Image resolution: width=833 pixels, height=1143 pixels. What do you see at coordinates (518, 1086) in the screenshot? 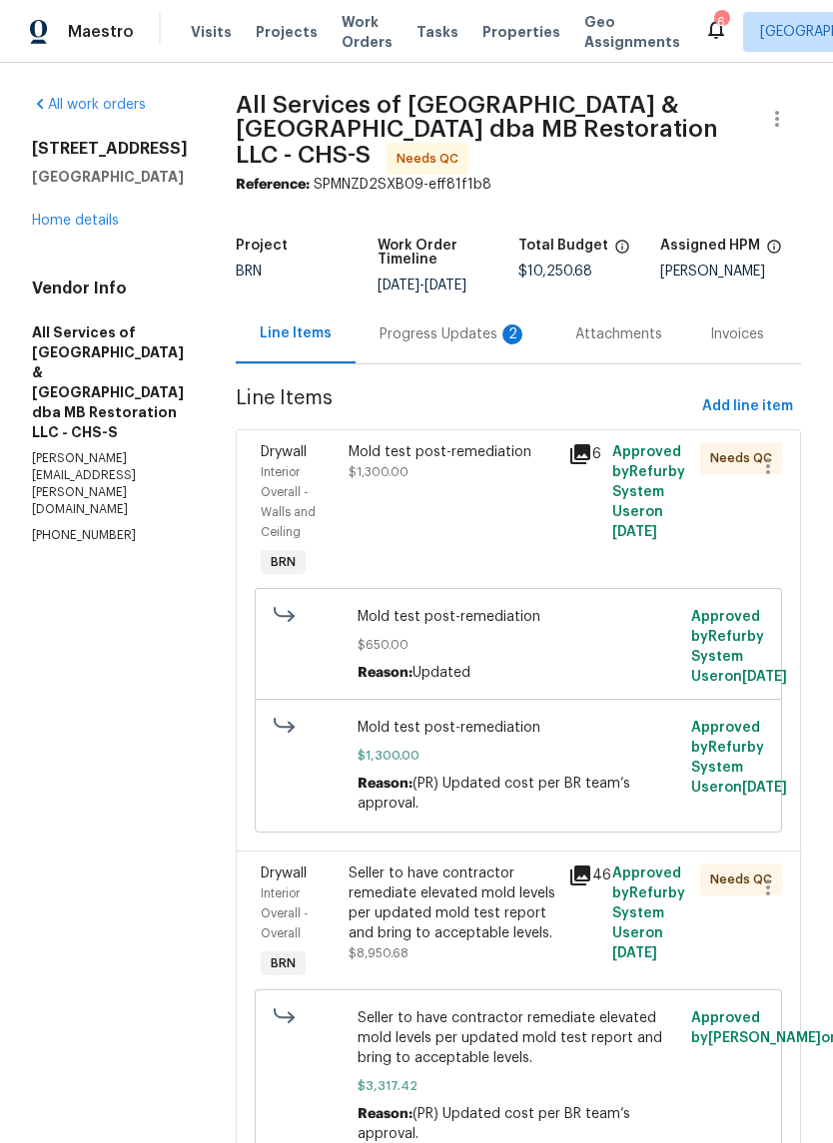
I see `span: $3,317.42` at bounding box center [518, 1086].